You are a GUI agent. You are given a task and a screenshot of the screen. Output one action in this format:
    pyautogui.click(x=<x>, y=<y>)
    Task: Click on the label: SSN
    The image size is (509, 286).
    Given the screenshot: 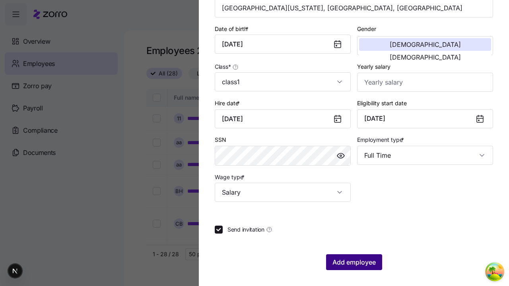 What is the action you would take?
    pyautogui.click(x=220, y=140)
    